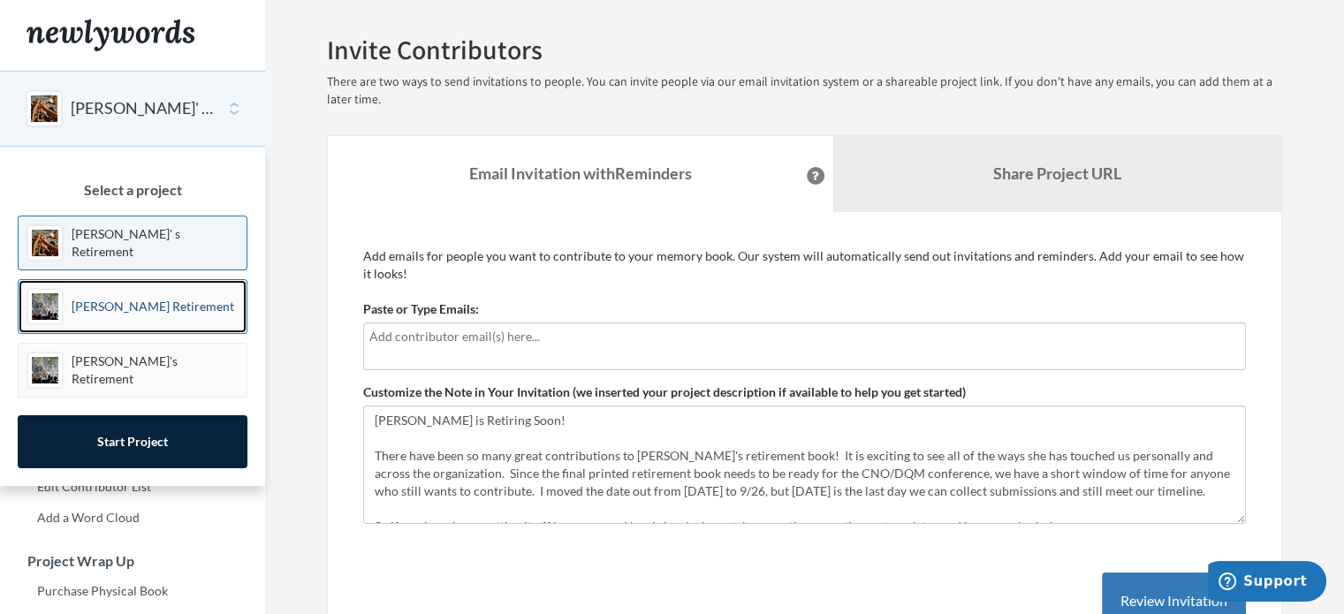  Describe the element at coordinates (1057, 173) in the screenshot. I see `b: Share Project URL` at that location.